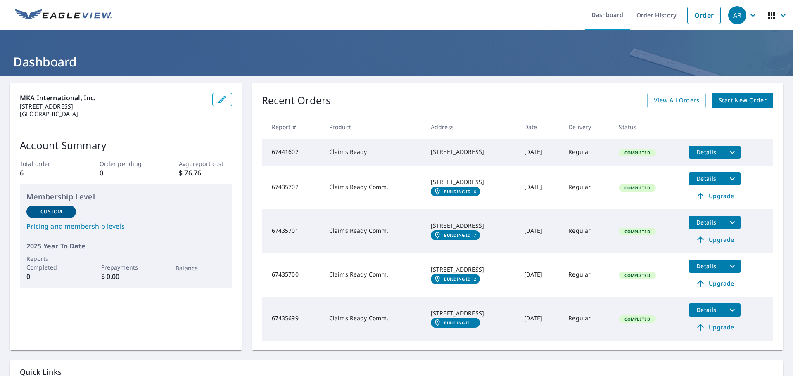  I want to click on p: Balance, so click(200, 268).